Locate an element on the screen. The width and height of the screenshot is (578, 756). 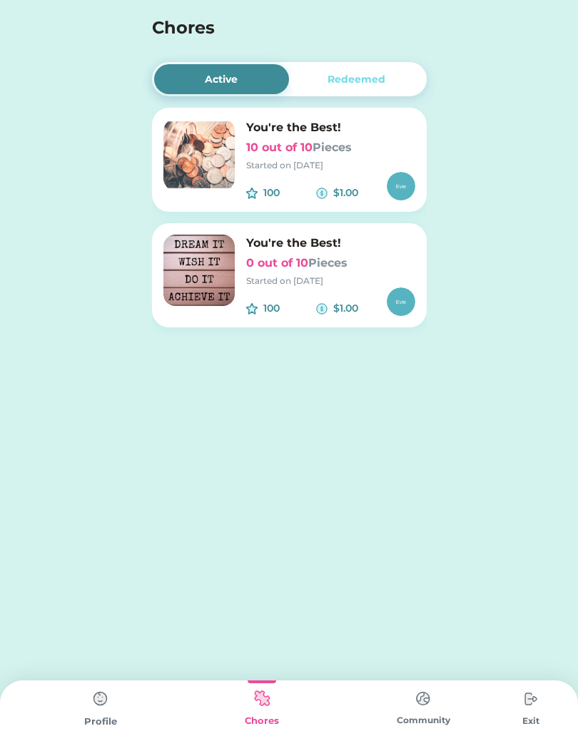
div: Community is located at coordinates (423, 720).